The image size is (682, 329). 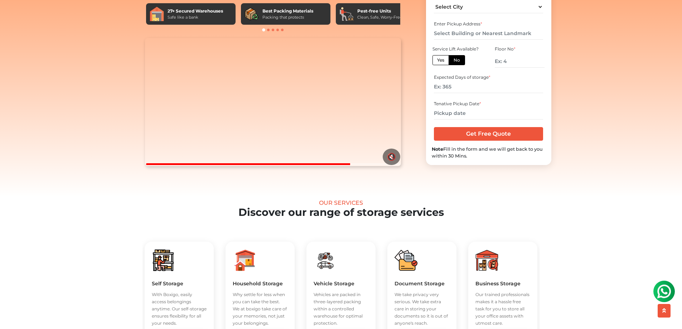 I want to click on input: Select Building or Nearest Landmark, so click(x=488, y=33).